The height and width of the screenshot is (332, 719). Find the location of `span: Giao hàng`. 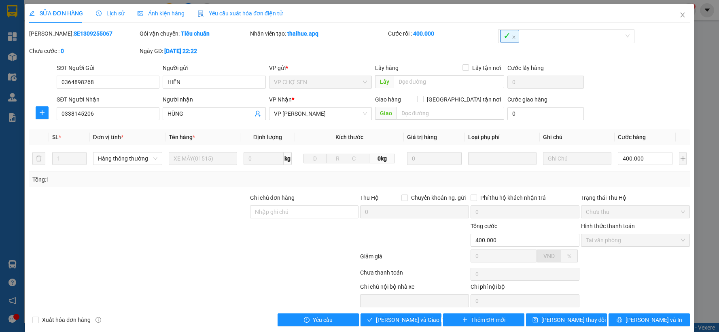

span: Giao hàng is located at coordinates (388, 100).